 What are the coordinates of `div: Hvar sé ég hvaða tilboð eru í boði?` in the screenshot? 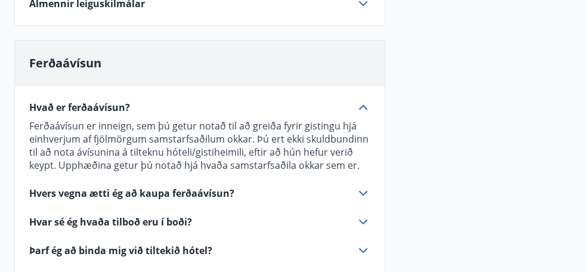 It's located at (200, 222).